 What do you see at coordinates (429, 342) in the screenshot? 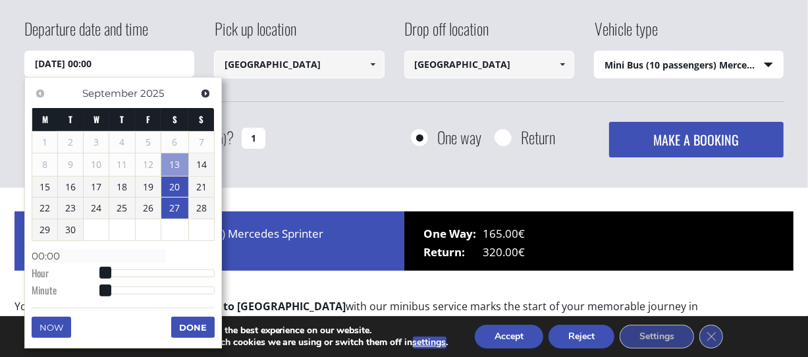
I see `button: settings` at bounding box center [429, 342].